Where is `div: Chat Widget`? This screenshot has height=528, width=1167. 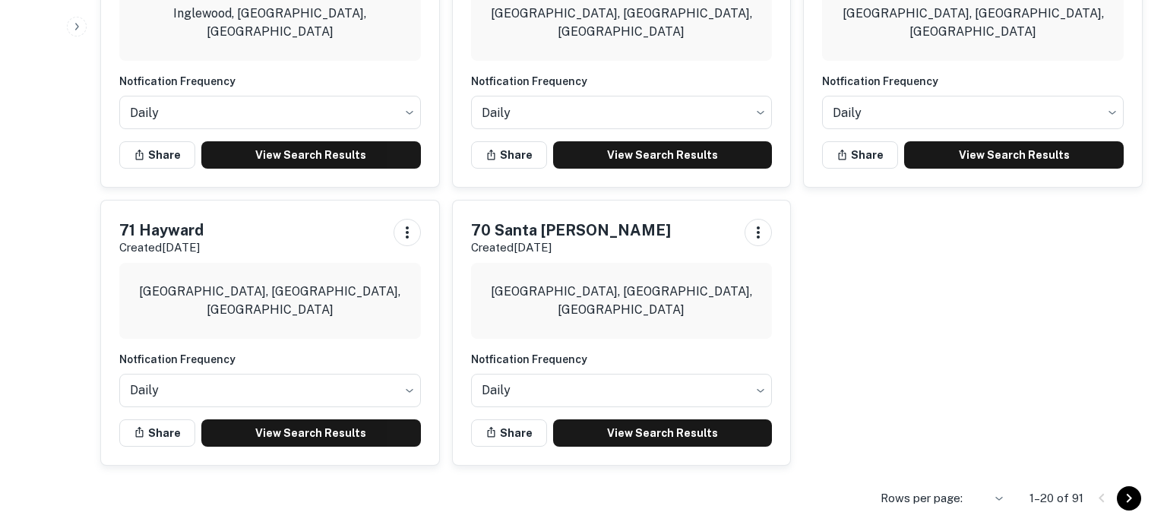
div: Chat Widget is located at coordinates (1129, 443).